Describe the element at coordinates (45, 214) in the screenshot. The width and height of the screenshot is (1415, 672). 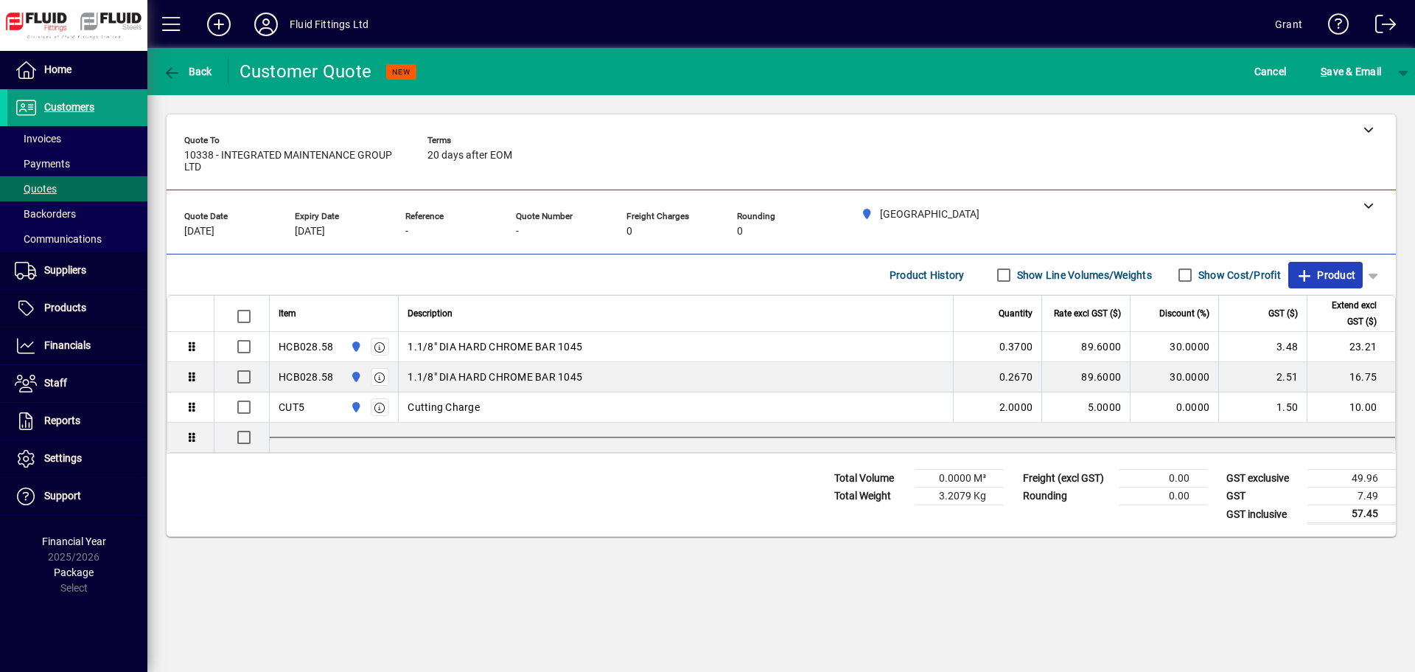
I see `span: Backorders` at that location.